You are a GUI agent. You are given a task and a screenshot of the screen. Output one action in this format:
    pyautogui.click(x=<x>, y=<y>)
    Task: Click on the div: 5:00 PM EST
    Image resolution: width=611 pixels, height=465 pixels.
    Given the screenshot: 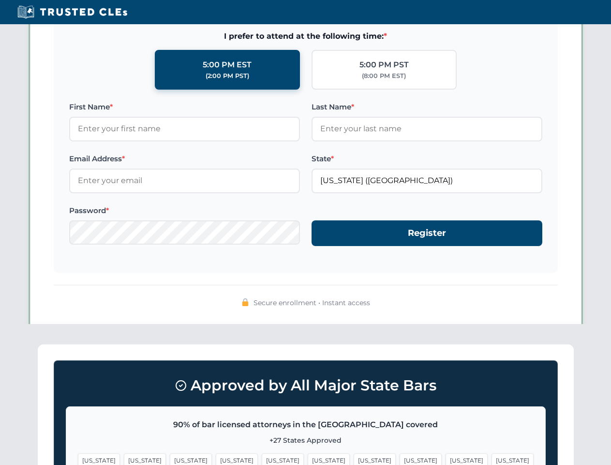 What is the action you would take?
    pyautogui.click(x=227, y=65)
    